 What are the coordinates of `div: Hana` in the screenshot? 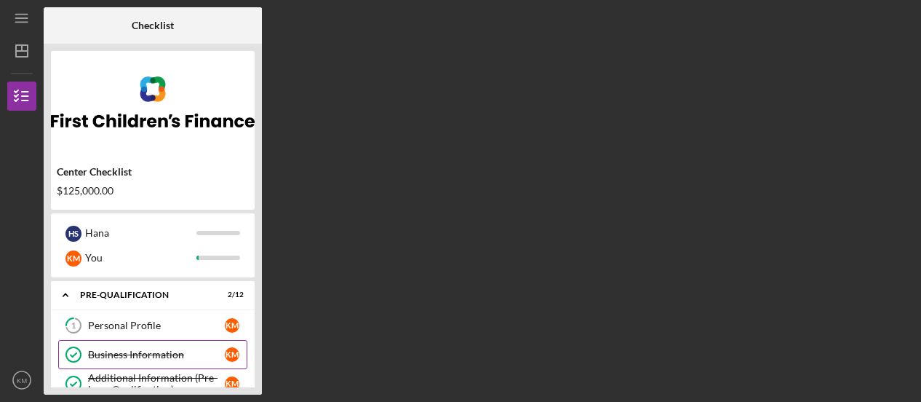 It's located at (140, 233).